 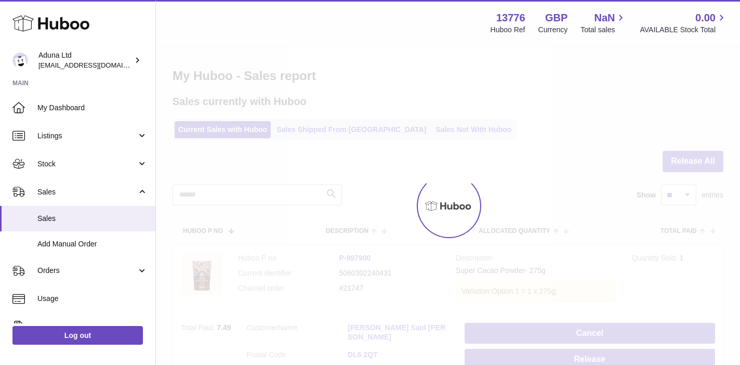 What do you see at coordinates (20, 60) in the screenshot?
I see `img: foyin.fagbemi@aduna.com` at bounding box center [20, 60].